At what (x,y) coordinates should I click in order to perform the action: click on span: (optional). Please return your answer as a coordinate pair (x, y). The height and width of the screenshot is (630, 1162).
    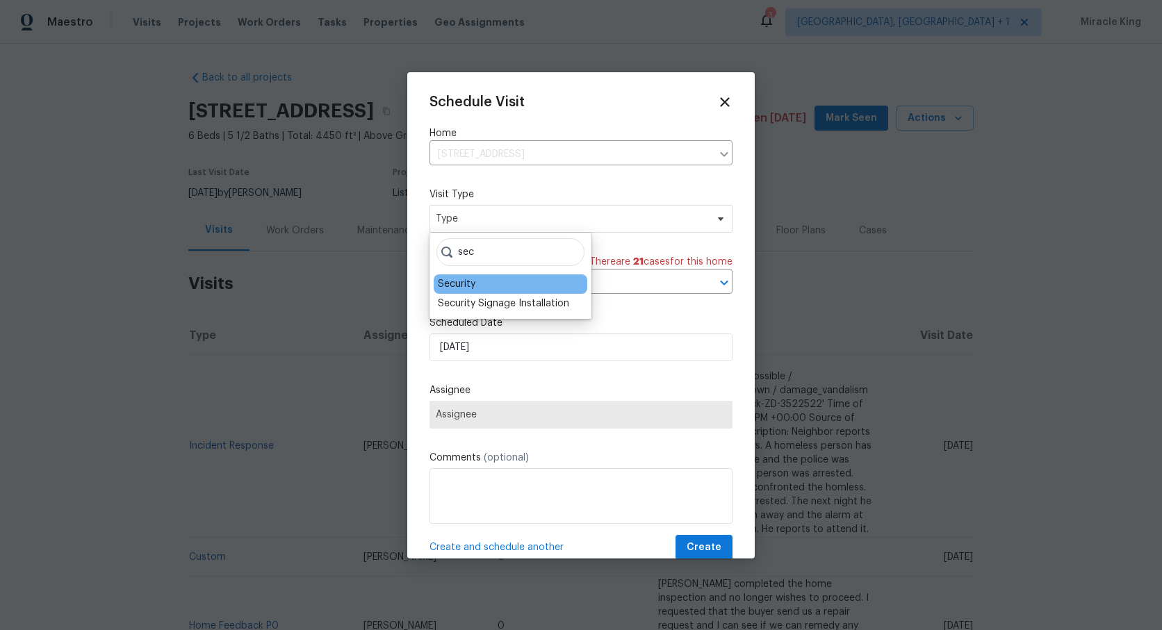
    Looking at the image, I should click on (506, 458).